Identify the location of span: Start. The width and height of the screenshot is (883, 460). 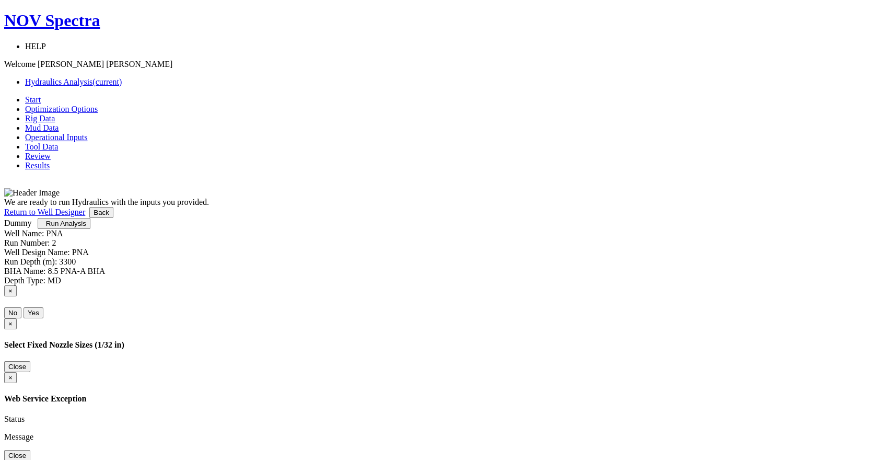
(33, 99).